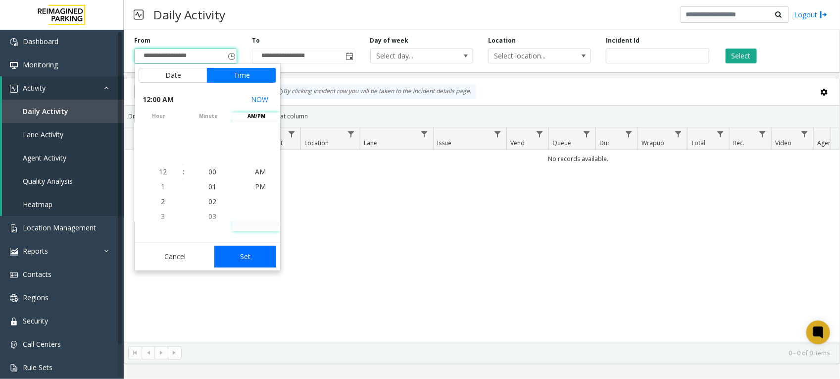 The height and width of the screenshot is (379, 840). I want to click on img: logout, so click(824, 14).